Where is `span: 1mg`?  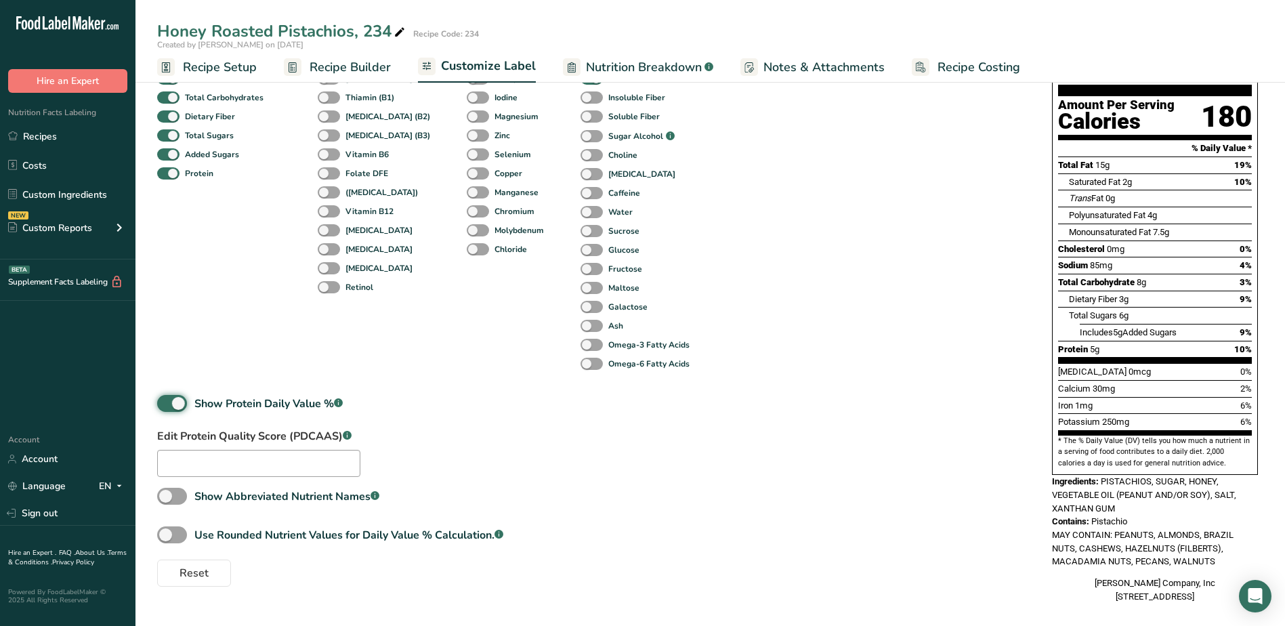
span: 1mg is located at coordinates (1084, 405).